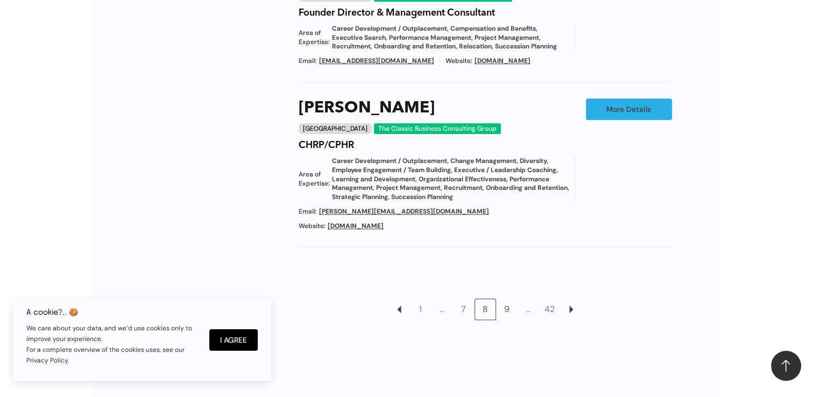 This screenshot has width=814, height=397. Describe the element at coordinates (233, 340) in the screenshot. I see `button: I Agree` at that location.